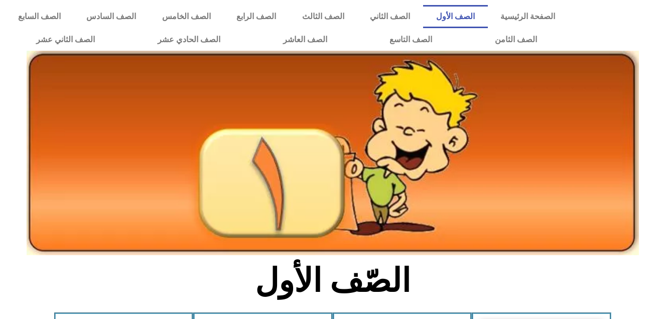 The width and height of the screenshot is (665, 319). What do you see at coordinates (391, 17) in the screenshot?
I see `a: الصف الثاني` at bounding box center [391, 17].